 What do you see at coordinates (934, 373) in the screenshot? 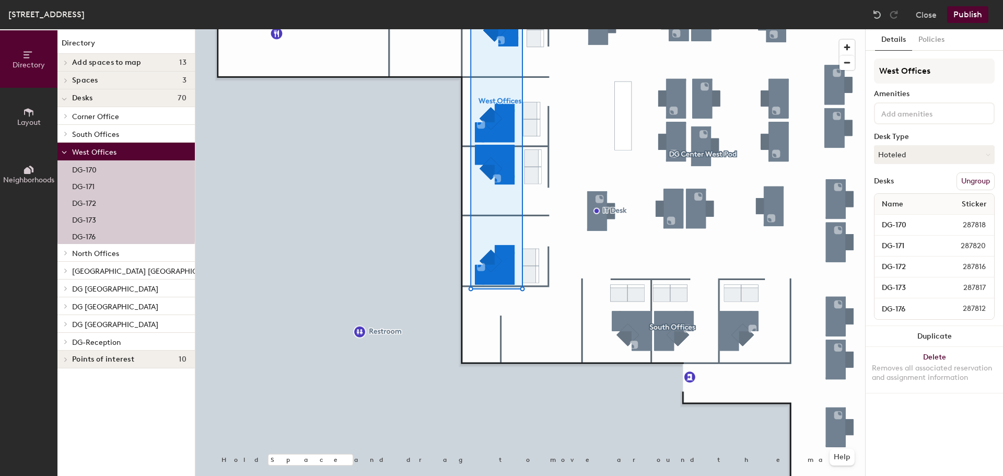
I see `div: Removes all associated reservation and assignment information` at bounding box center [934, 373].